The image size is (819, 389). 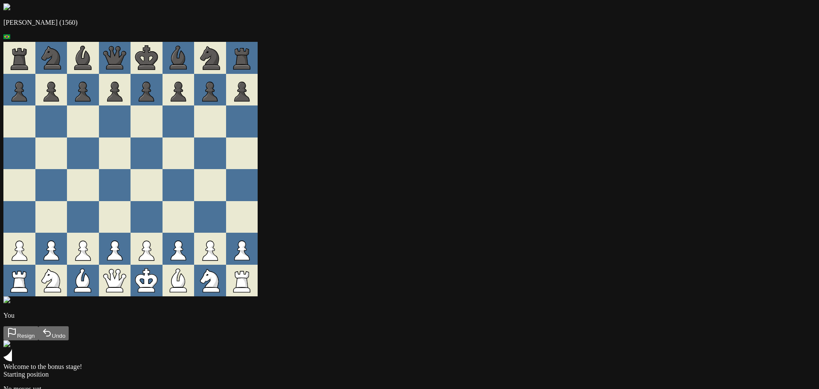 What do you see at coordinates (43, 366) in the screenshot?
I see `span: Welcome to the bonus stage!` at bounding box center [43, 366].